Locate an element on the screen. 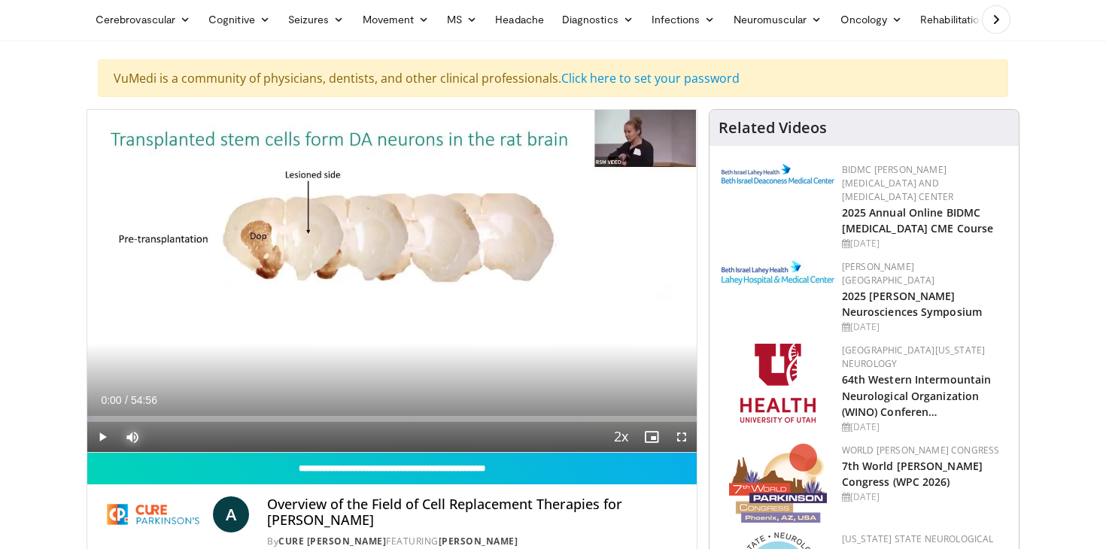 This screenshot has width=1106, height=549. a: 64th Western Intermountain Neurological Organization (WINO) Conferen… is located at coordinates (917, 395).